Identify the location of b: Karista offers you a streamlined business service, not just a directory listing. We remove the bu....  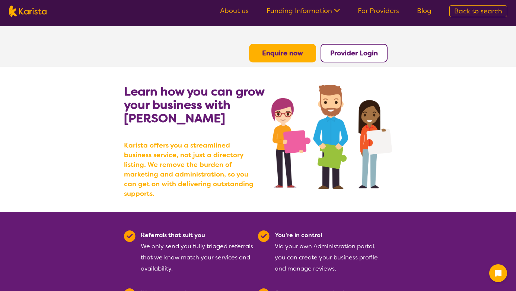
(191, 170).